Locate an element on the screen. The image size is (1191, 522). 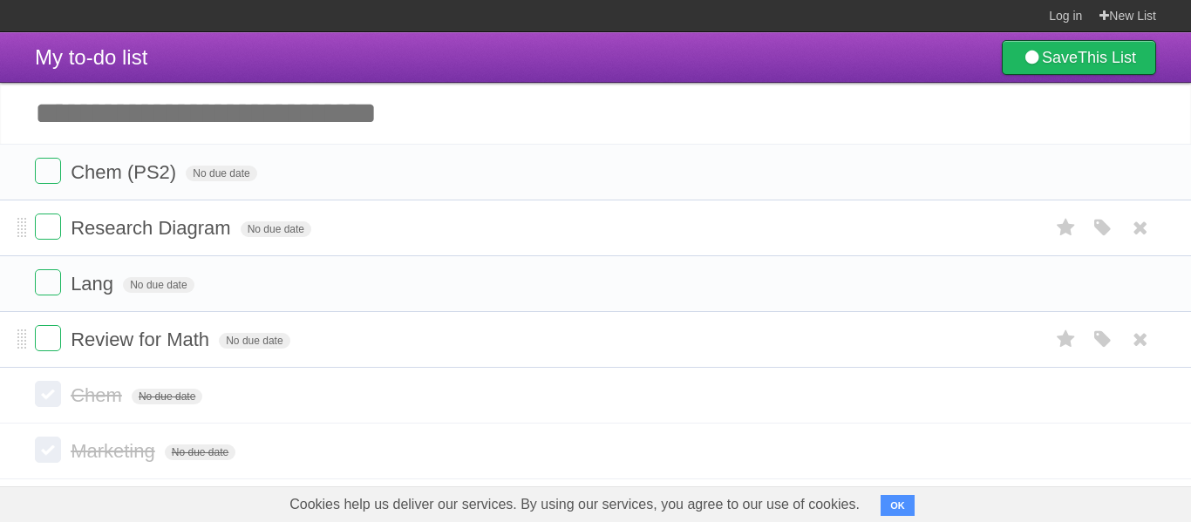
a: SaveThis List is located at coordinates (1079, 58).